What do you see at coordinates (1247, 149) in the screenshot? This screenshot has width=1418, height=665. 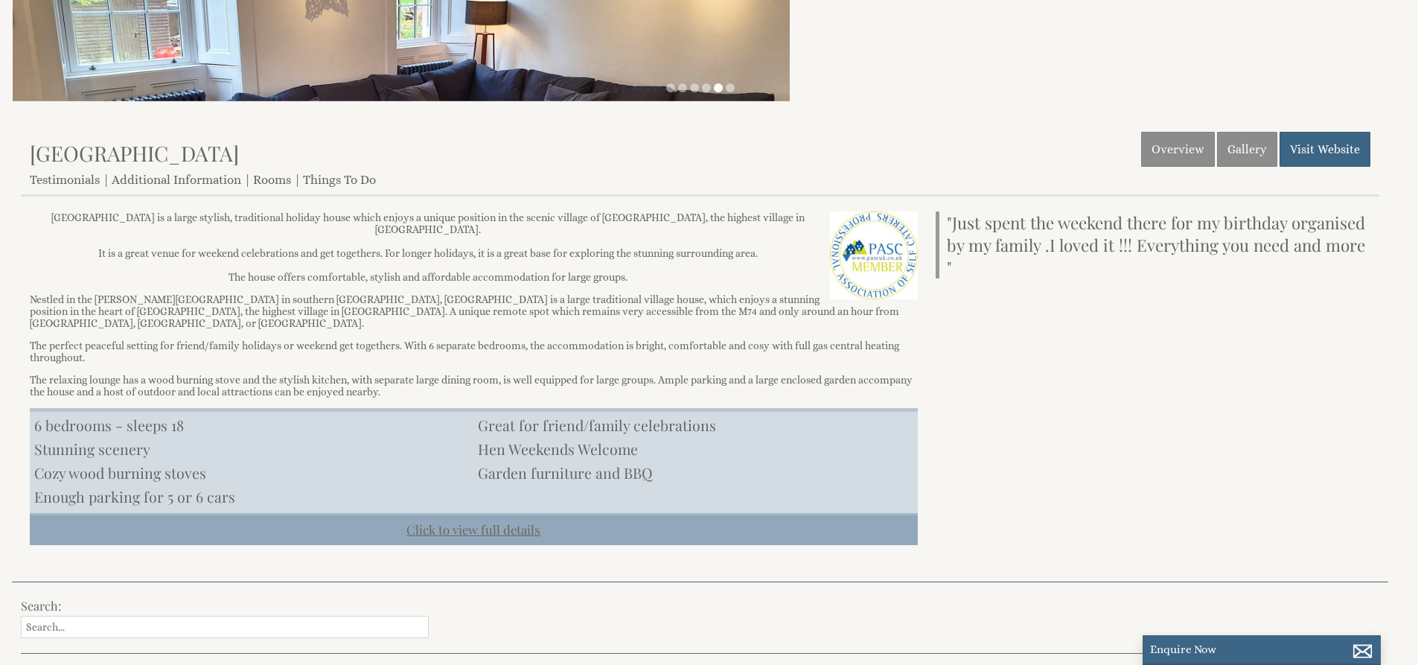 I see `a: Gallery` at bounding box center [1247, 149].